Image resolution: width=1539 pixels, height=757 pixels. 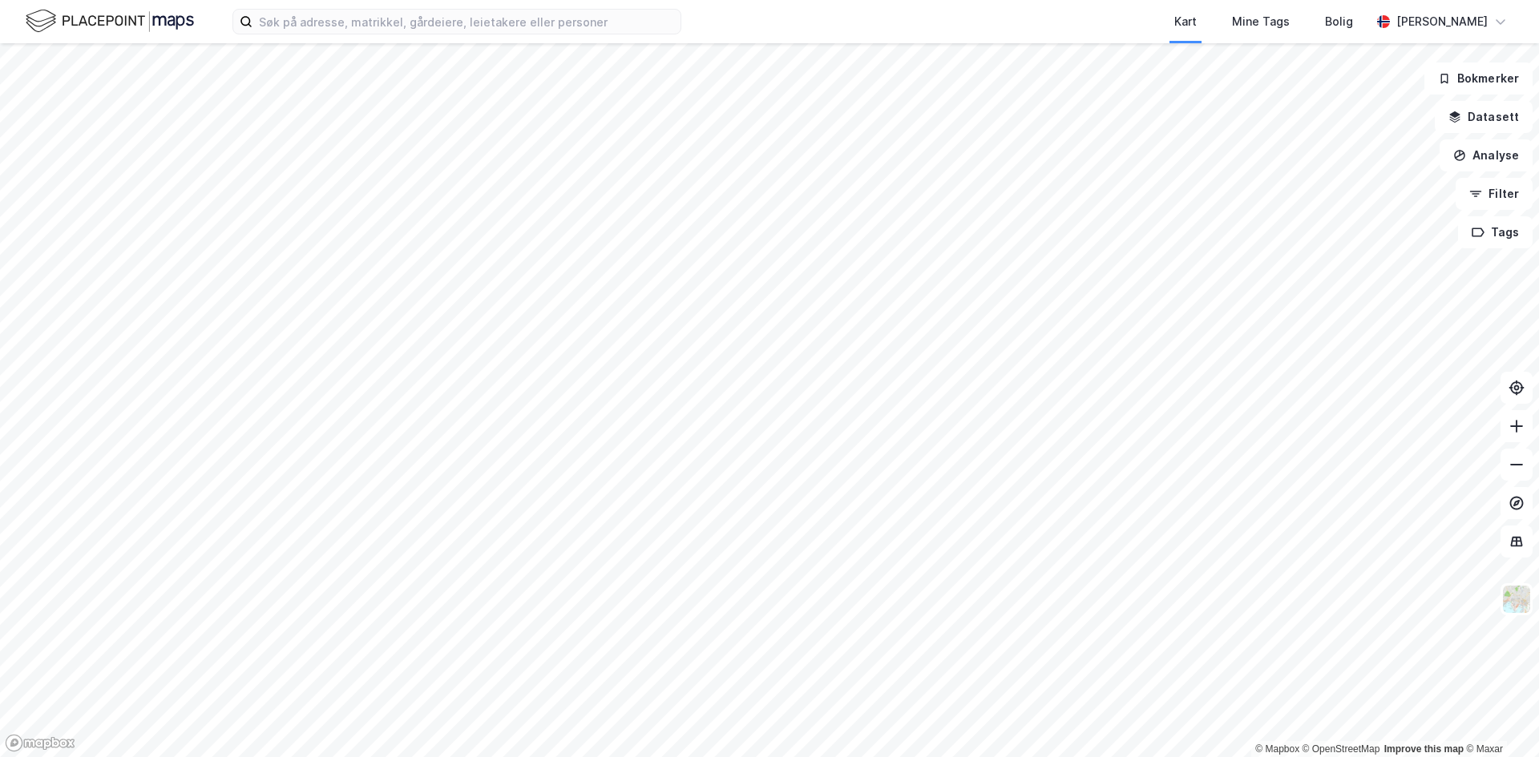 What do you see at coordinates (40, 743) in the screenshot?
I see `a: Mapbox homepage` at bounding box center [40, 743].